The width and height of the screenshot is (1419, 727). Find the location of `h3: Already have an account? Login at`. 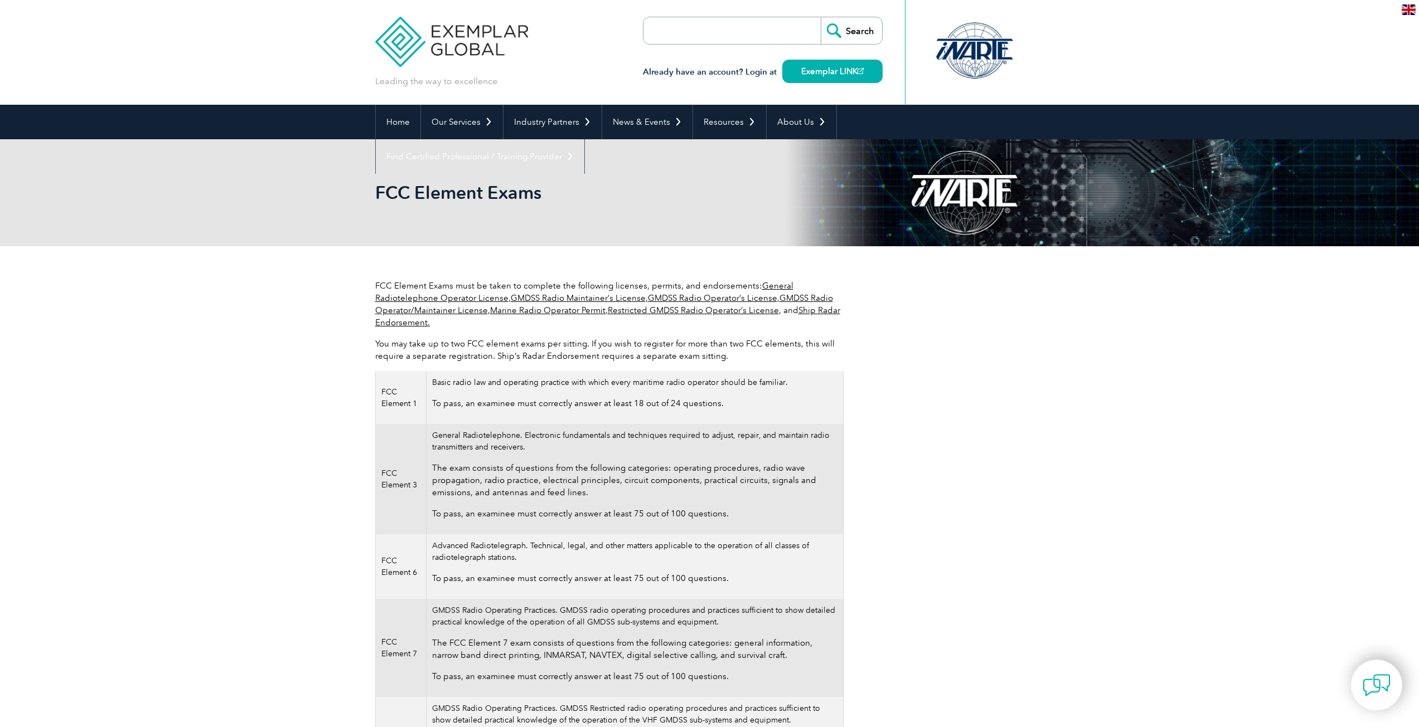

h3: Already have an account? Login at is located at coordinates (763, 72).